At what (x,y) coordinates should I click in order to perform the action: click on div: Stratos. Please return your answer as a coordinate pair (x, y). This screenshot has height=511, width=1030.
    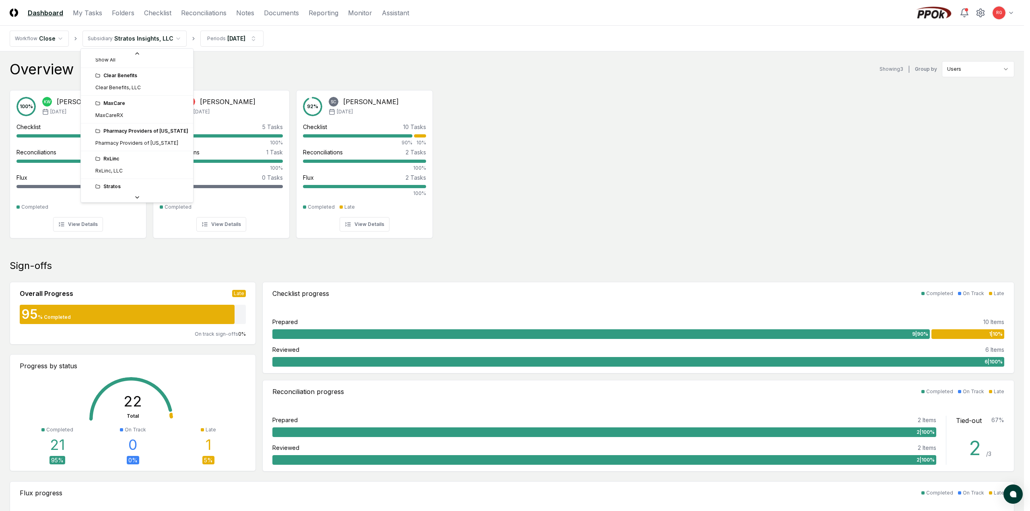
    Looking at the image, I should click on (142, 187).